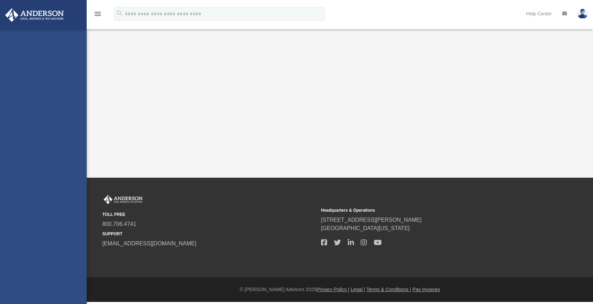 Image resolution: width=593 pixels, height=304 pixels. Describe the element at coordinates (119, 224) in the screenshot. I see `a: 800.706.4741` at that location.